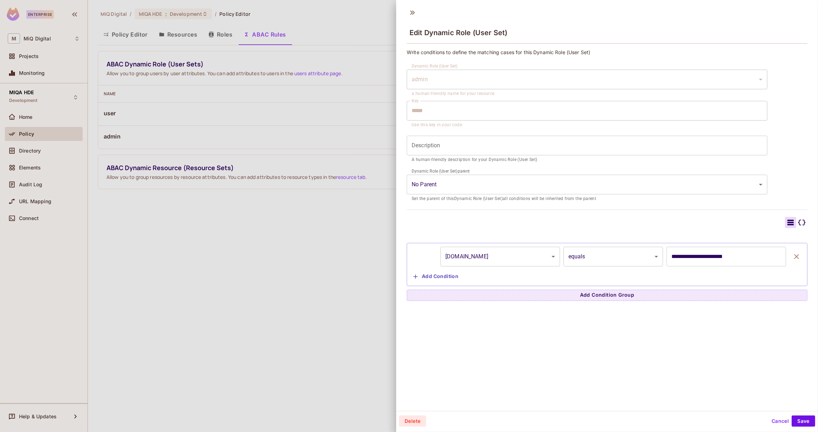 This screenshot has height=432, width=818. What do you see at coordinates (803, 421) in the screenshot?
I see `button: Save` at bounding box center [803, 421].